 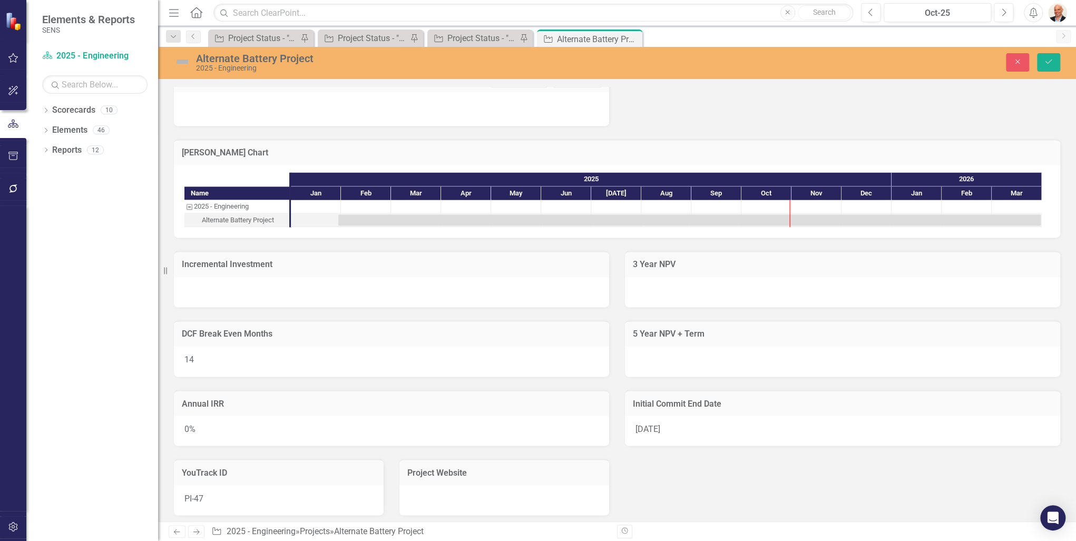 I want to click on input: Search Below..., so click(x=95, y=84).